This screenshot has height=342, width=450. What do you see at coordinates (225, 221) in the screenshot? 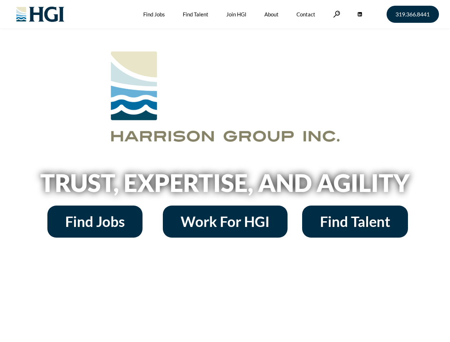
I see `a: Work For HGI` at bounding box center [225, 221].